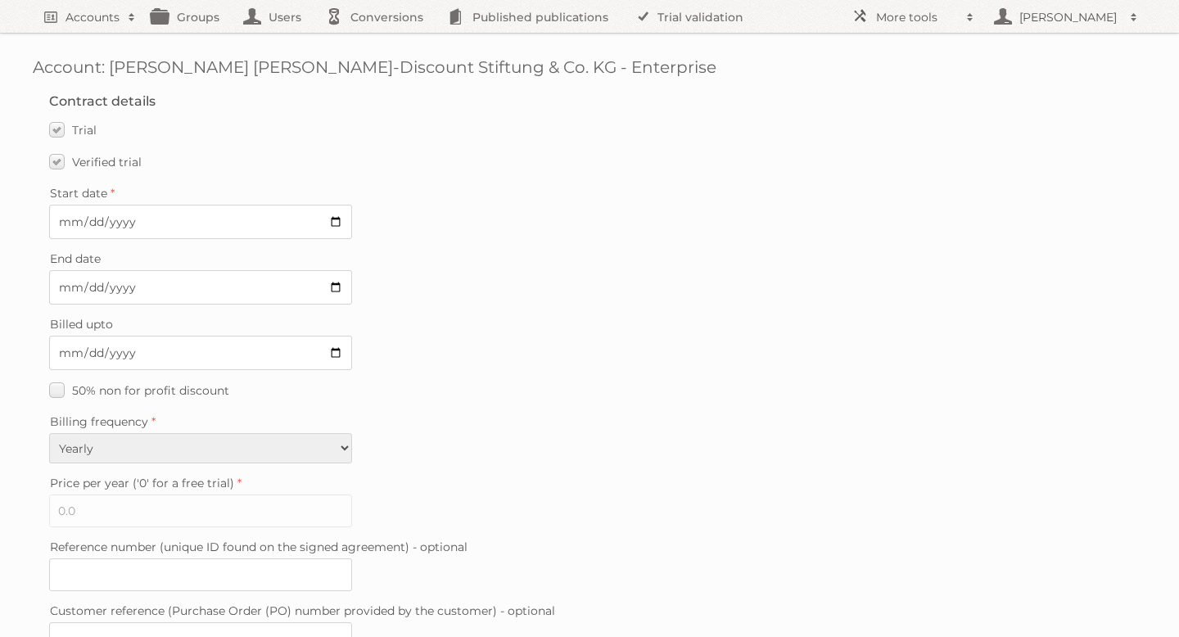 The width and height of the screenshot is (1179, 637). Describe the element at coordinates (259, 547) in the screenshot. I see `span: Reference number (unique ID found on the signed agreement) - optional` at that location.